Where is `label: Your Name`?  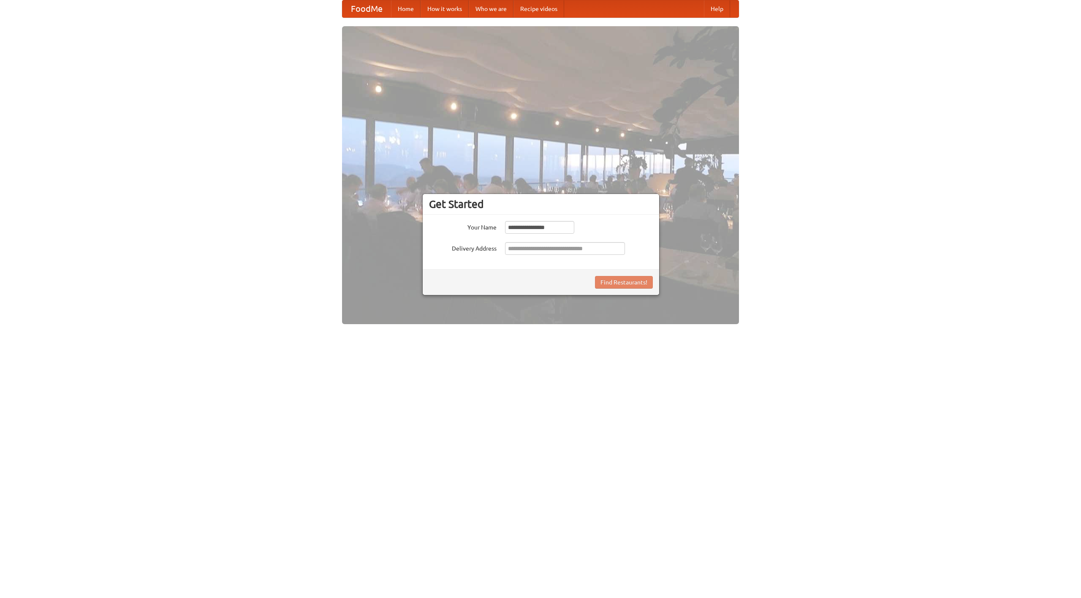 label: Your Name is located at coordinates (463, 226).